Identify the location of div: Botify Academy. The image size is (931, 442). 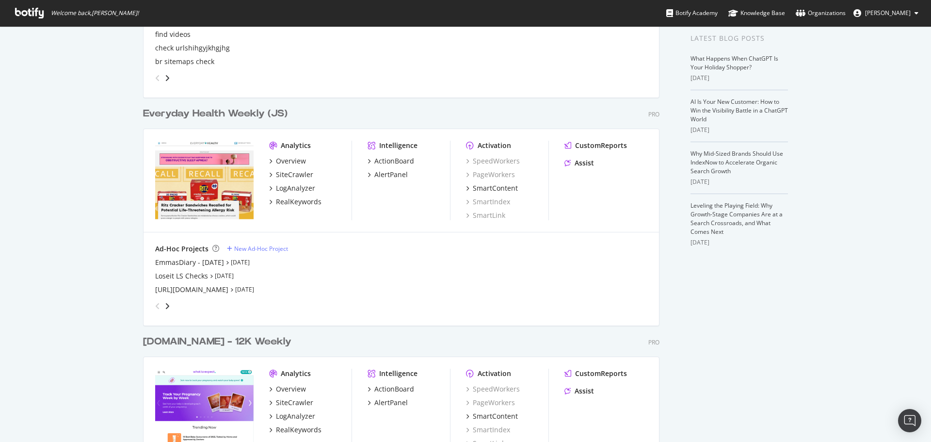
(692, 13).